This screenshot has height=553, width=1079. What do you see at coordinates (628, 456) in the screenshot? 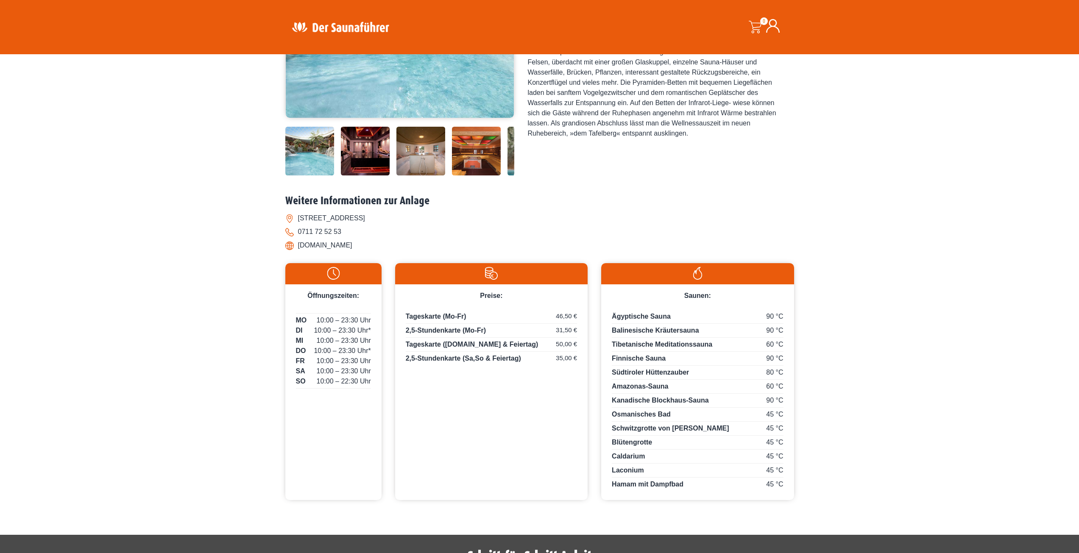
I see `span: Caldarium` at bounding box center [628, 456].